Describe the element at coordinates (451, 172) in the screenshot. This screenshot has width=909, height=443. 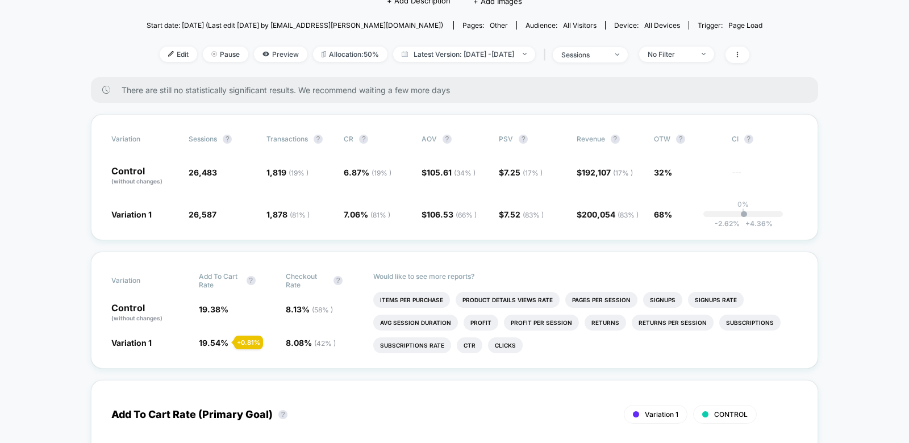
I see `span: 105.61` at that location.